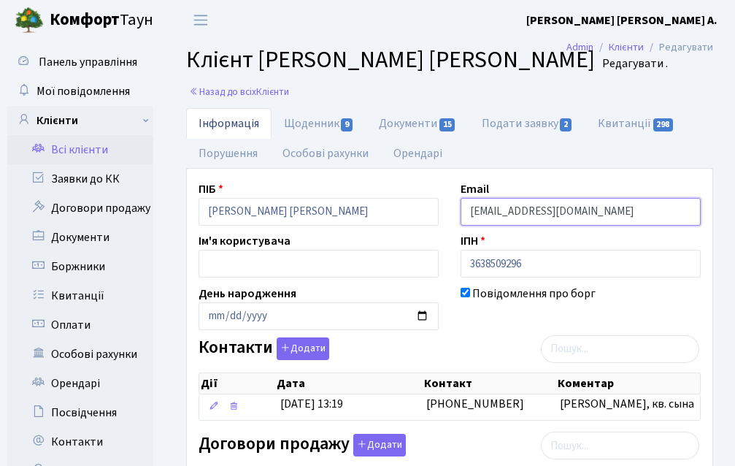 This screenshot has width=735, height=466. Describe the element at coordinates (80, 442) in the screenshot. I see `a: Контакти` at that location.